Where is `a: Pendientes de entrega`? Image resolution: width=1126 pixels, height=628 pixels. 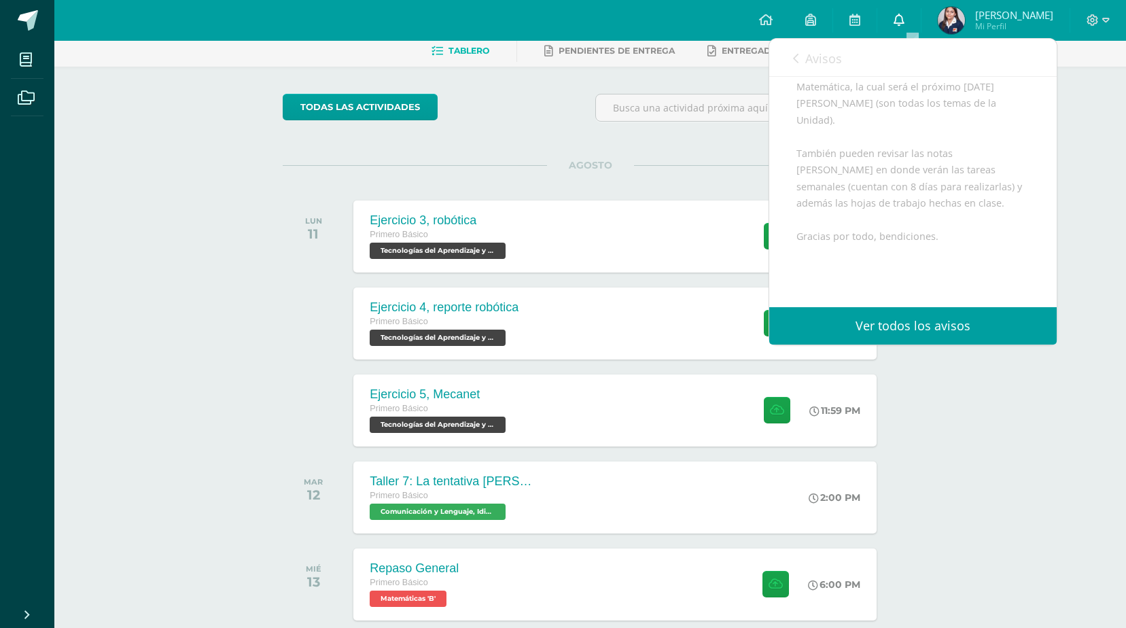
a: Pendientes de entrega is located at coordinates (610, 51).